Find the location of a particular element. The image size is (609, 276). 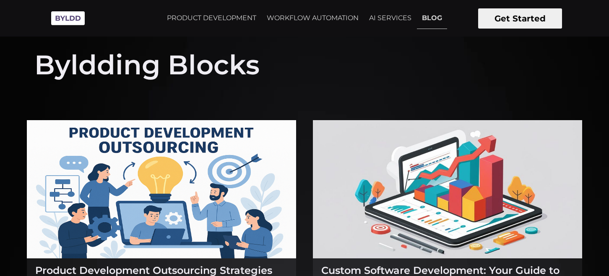

a: PRODUCT DEVELOPMENT is located at coordinates (211, 18).